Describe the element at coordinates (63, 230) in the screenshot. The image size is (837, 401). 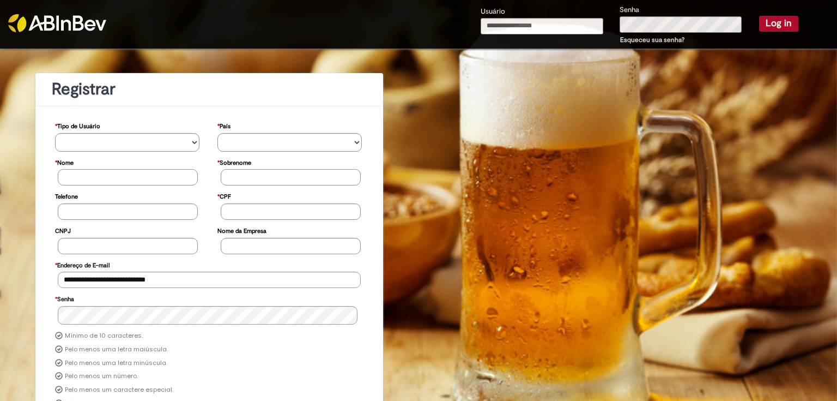
I see `label: CNPJ` at that location.